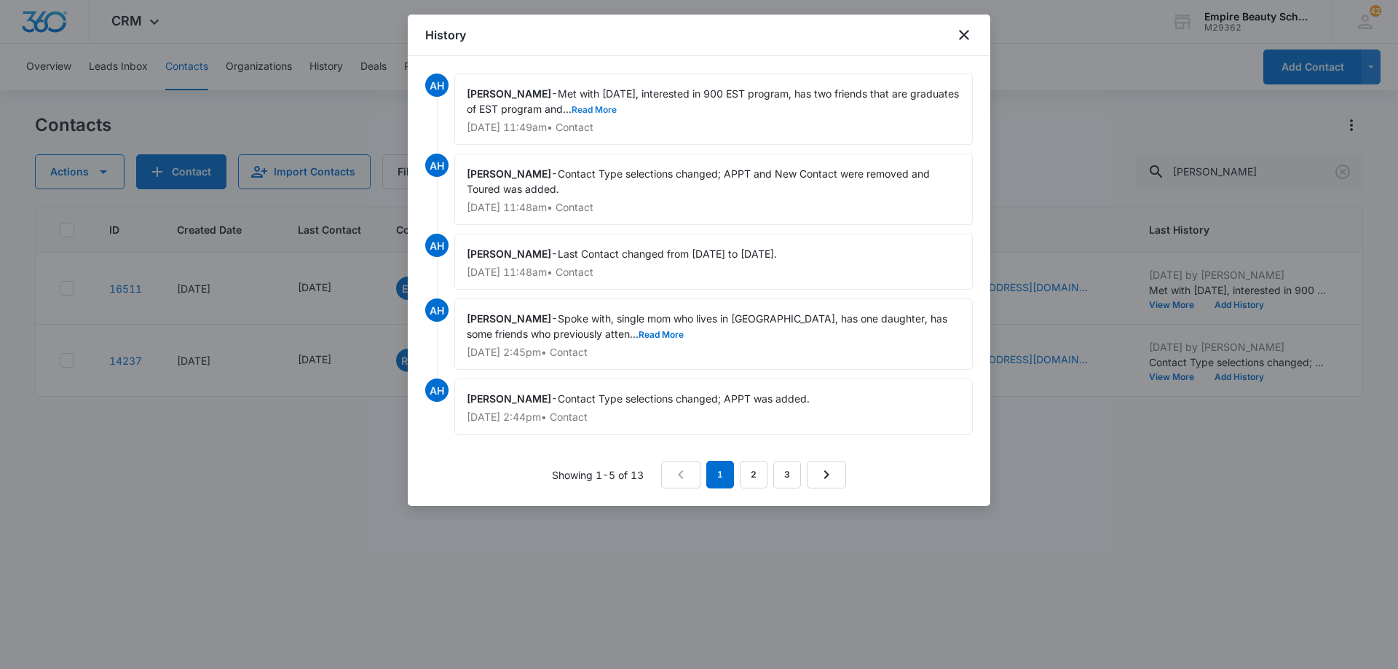  What do you see at coordinates (598, 475) in the screenshot?
I see `p: Showing 1-5 of 13` at bounding box center [598, 475].